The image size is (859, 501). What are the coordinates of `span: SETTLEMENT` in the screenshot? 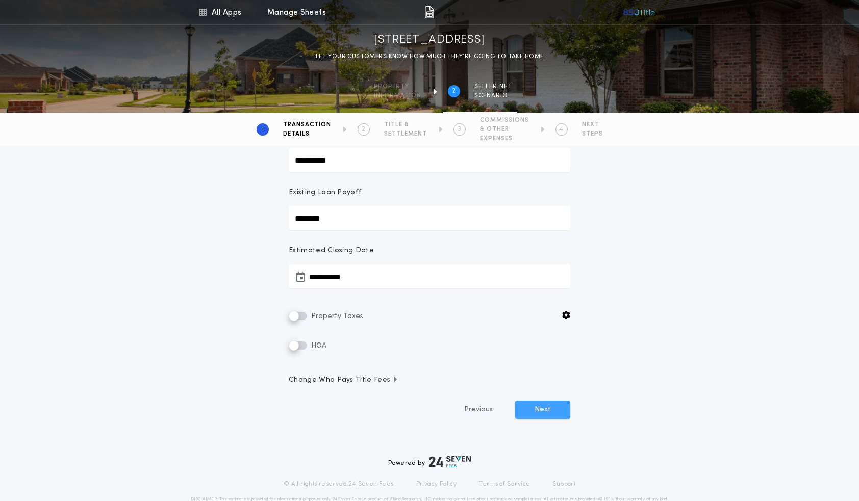 It's located at (405, 134).